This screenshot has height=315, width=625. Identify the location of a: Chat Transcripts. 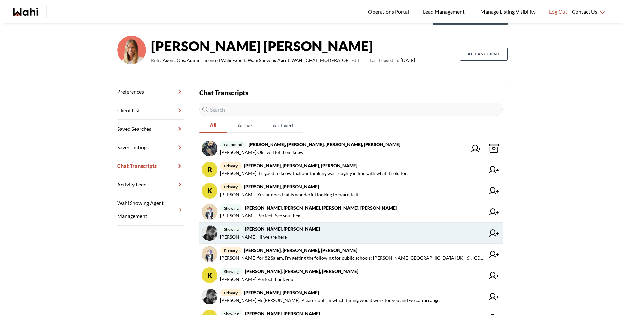
(150, 166).